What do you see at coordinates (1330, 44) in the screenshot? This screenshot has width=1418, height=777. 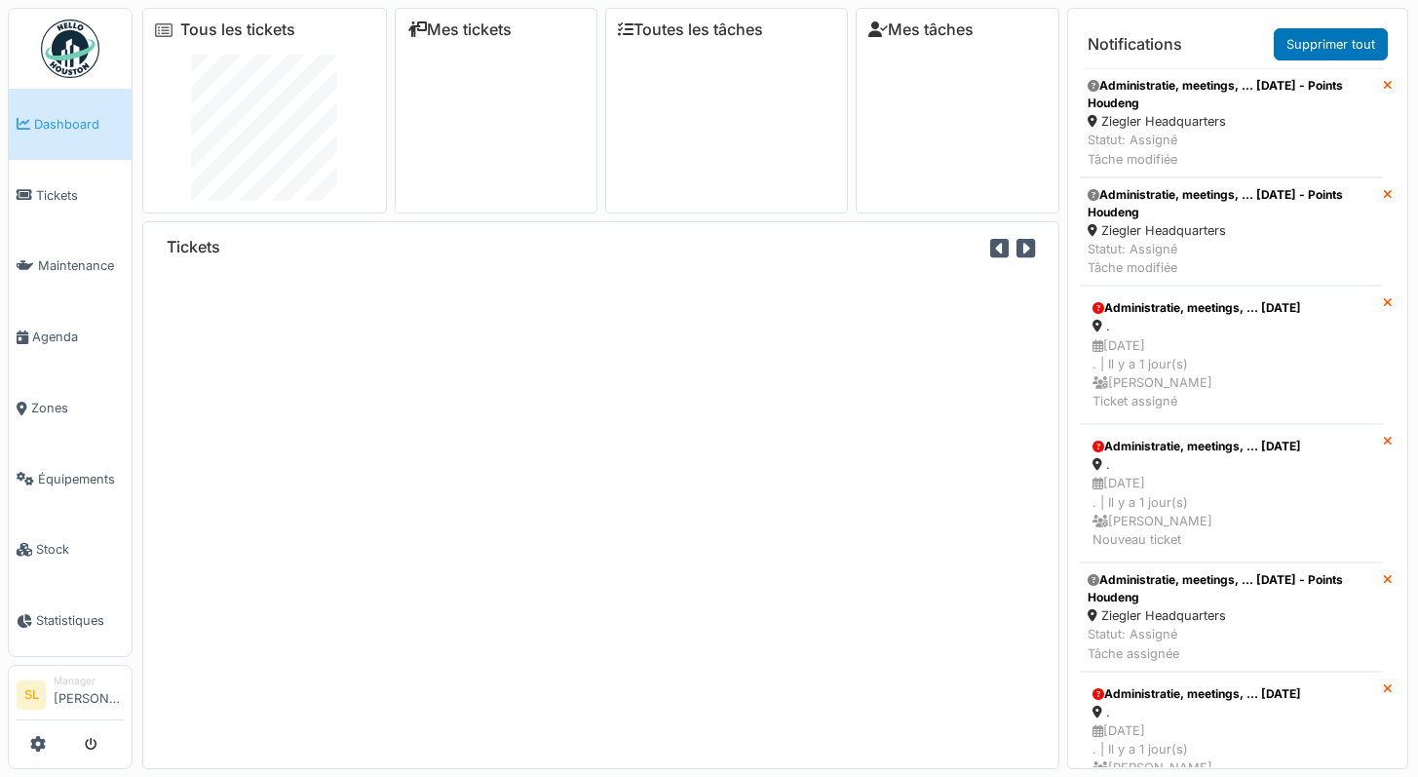 I see `a: Supprimer tout` at bounding box center [1330, 44].